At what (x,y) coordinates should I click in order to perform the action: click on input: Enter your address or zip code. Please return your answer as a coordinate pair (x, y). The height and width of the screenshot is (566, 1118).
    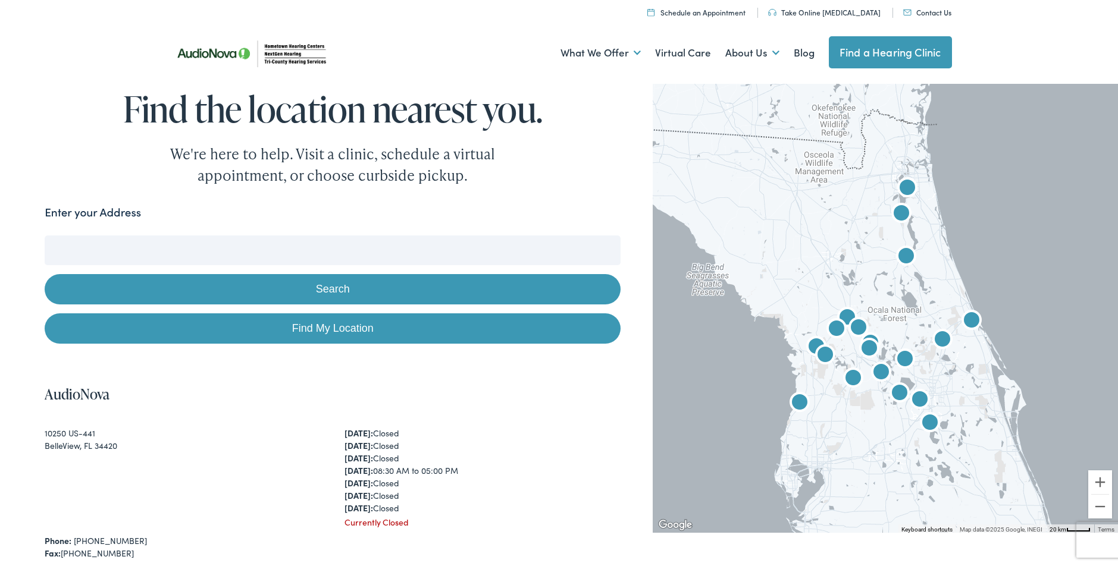
    Looking at the image, I should click on (333, 251).